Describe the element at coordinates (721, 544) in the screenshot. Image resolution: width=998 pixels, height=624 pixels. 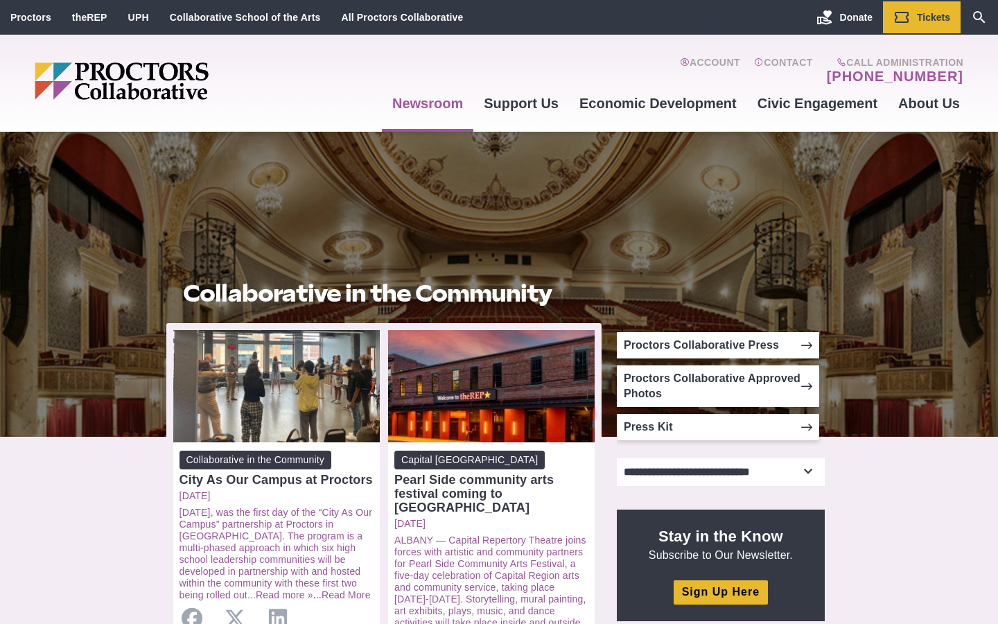
I see `p: Subscribe to Our Newsletter.` at that location.